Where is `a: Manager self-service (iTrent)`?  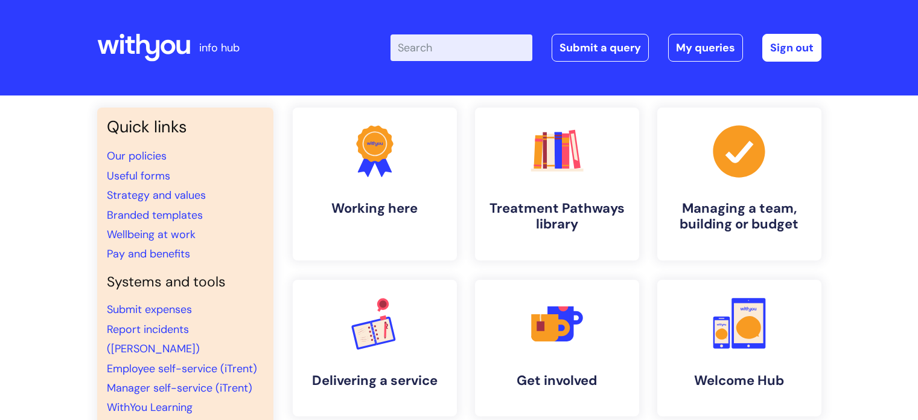
a: Manager self-service (iTrent) is located at coordinates (179, 388).